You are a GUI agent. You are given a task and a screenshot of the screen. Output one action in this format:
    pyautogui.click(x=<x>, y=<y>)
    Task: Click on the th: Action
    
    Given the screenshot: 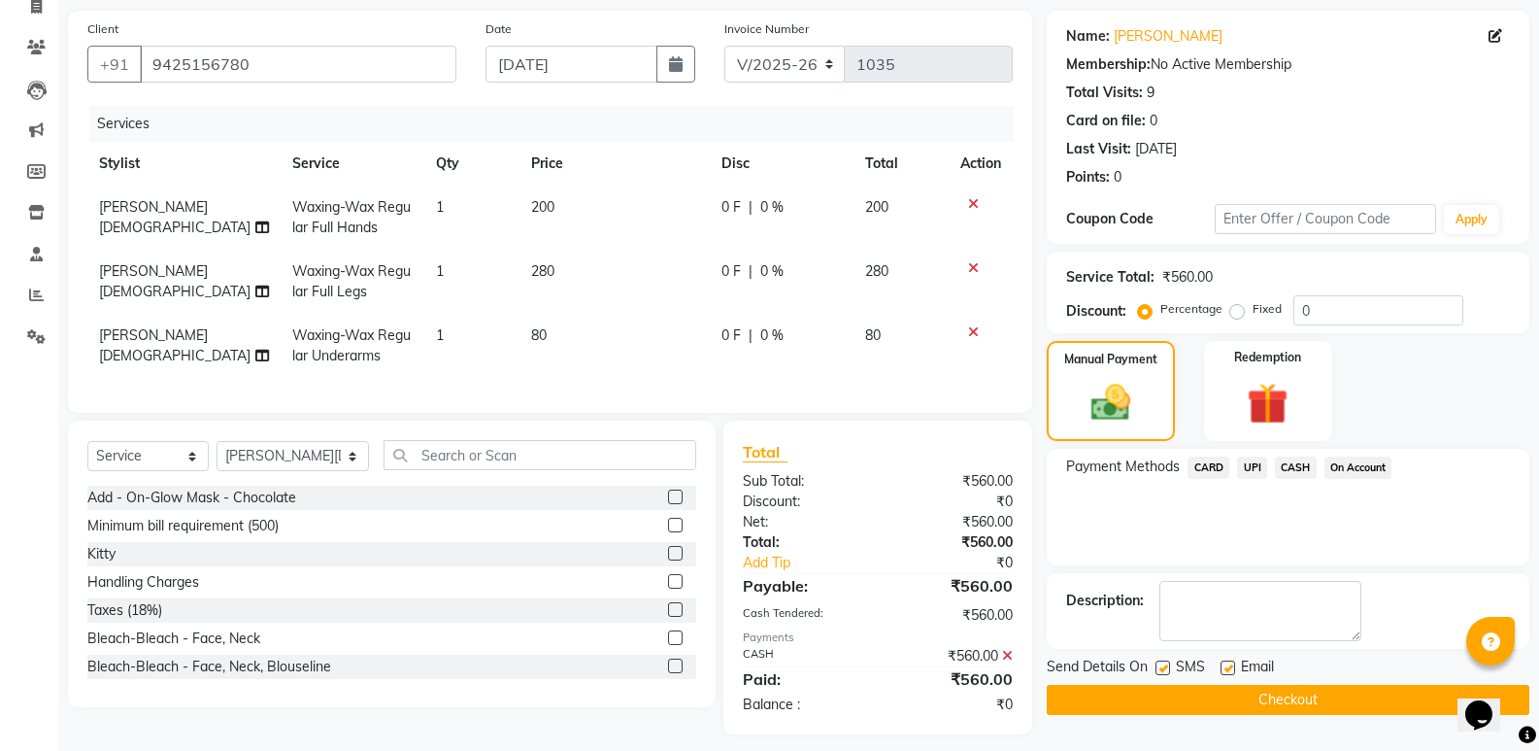 What is the action you would take?
    pyautogui.click(x=981, y=163)
    